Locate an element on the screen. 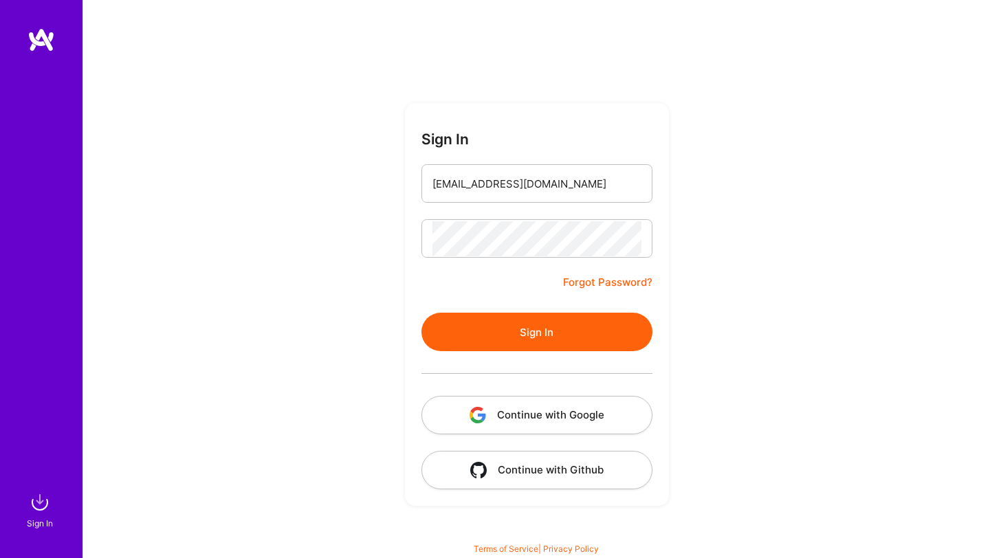 The height and width of the screenshot is (558, 990). a: Privacy Policy is located at coordinates (571, 549).